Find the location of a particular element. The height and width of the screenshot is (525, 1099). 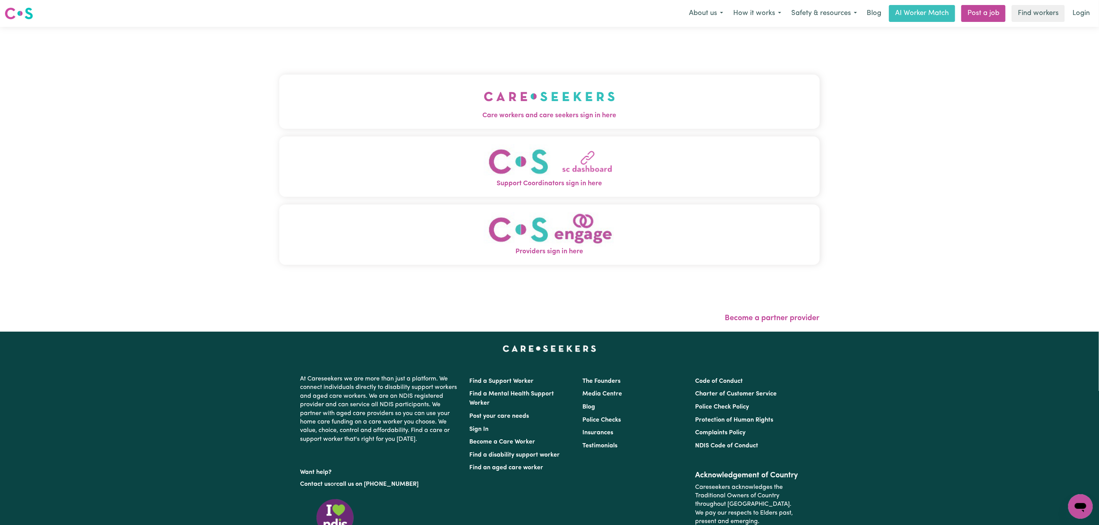

a: Charter of Customer Service is located at coordinates (736, 394).